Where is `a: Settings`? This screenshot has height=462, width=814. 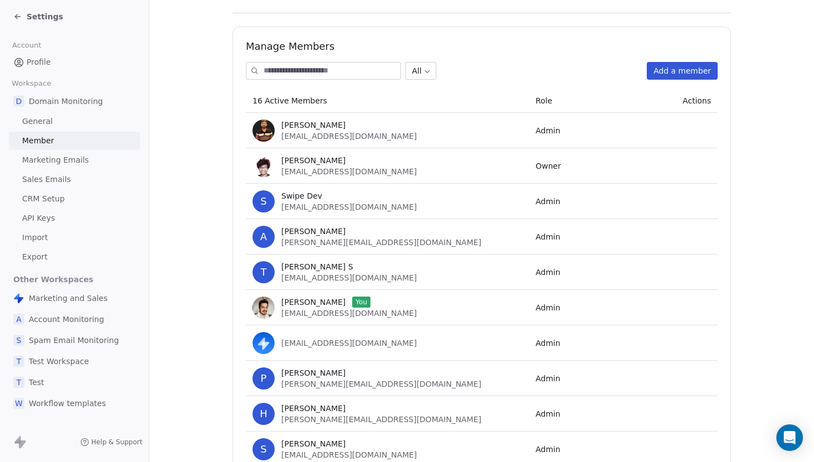
a: Settings is located at coordinates (38, 17).